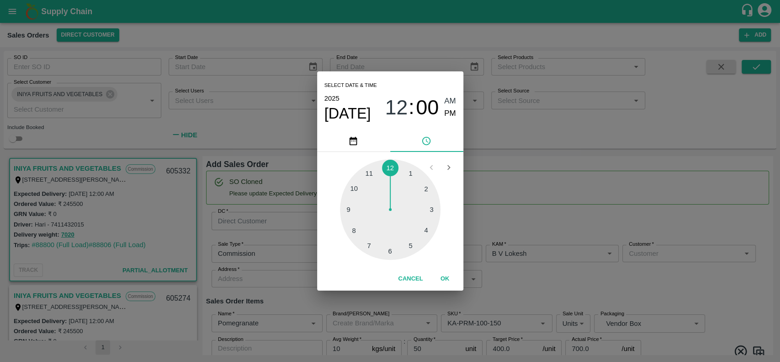  I want to click on button: PM, so click(450, 113).